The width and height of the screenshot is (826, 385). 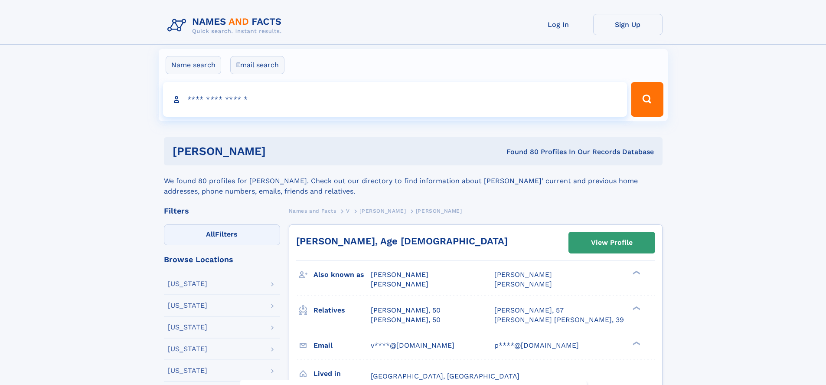 What do you see at coordinates (520, 152) in the screenshot?
I see `div: Found 80 Profiles In Our Records Database` at bounding box center [520, 152].